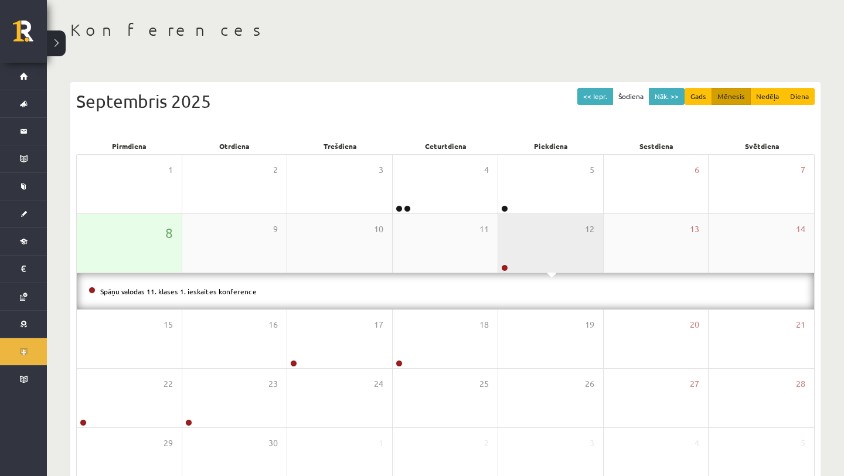  I want to click on div: Sestdiena, so click(657, 146).